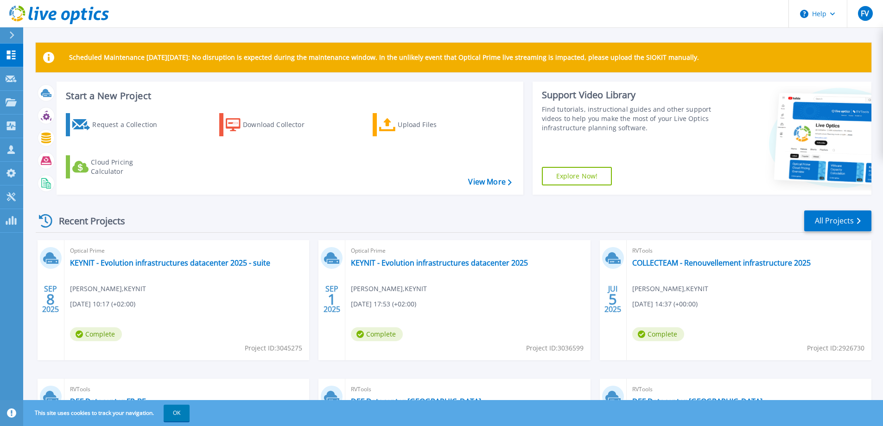 The width and height of the screenshot is (883, 426). Describe the element at coordinates (628, 119) in the screenshot. I see `div: Find tutorials, instructional guides and other support videos to help you make the most of your L...` at that location.